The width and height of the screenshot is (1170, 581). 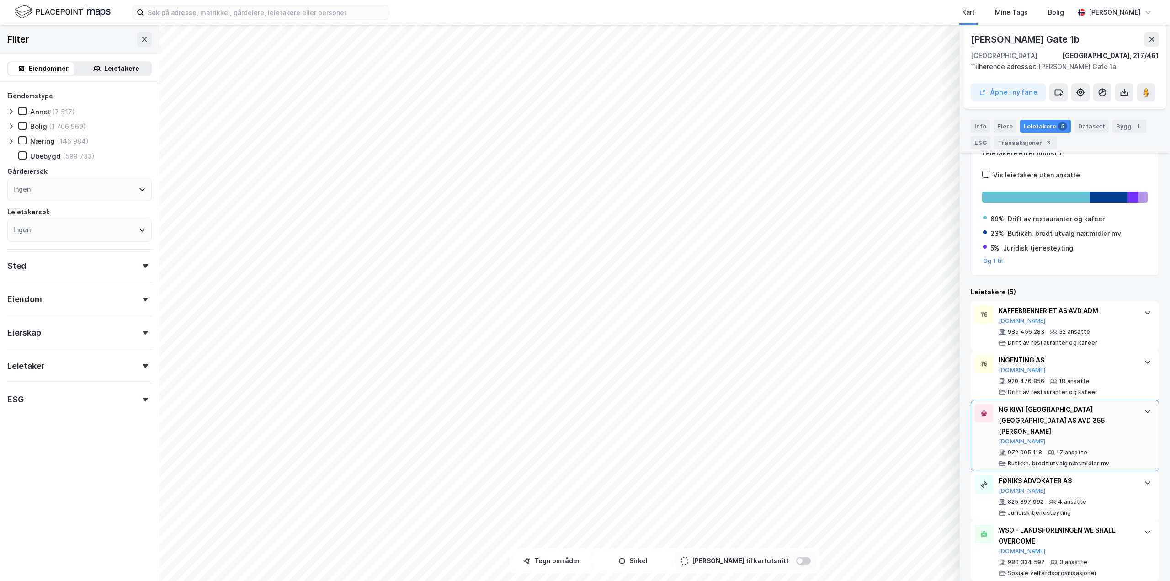 I want to click on div: Ubebygd, so click(x=45, y=156).